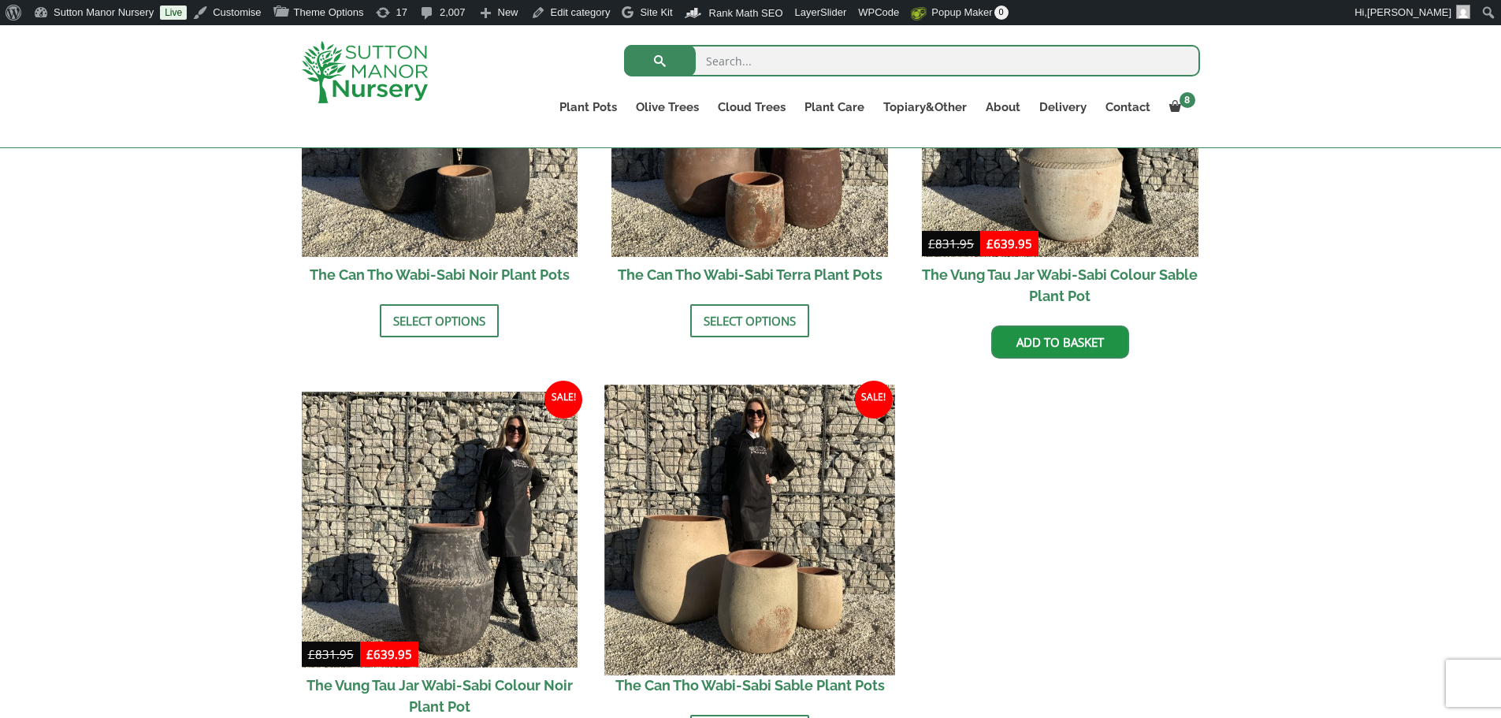 The height and width of the screenshot is (718, 1501). What do you see at coordinates (750, 529) in the screenshot?
I see `img: The Can Tho Wabi-Sabi Sable Plant Pots` at bounding box center [750, 529].